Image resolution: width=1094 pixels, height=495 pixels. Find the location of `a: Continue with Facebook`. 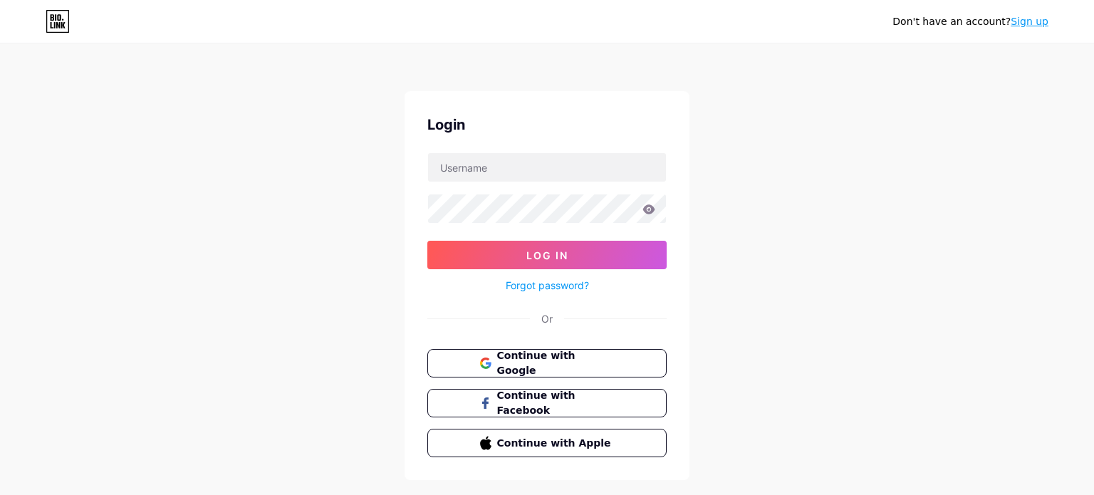

a: Continue with Facebook is located at coordinates (547, 403).